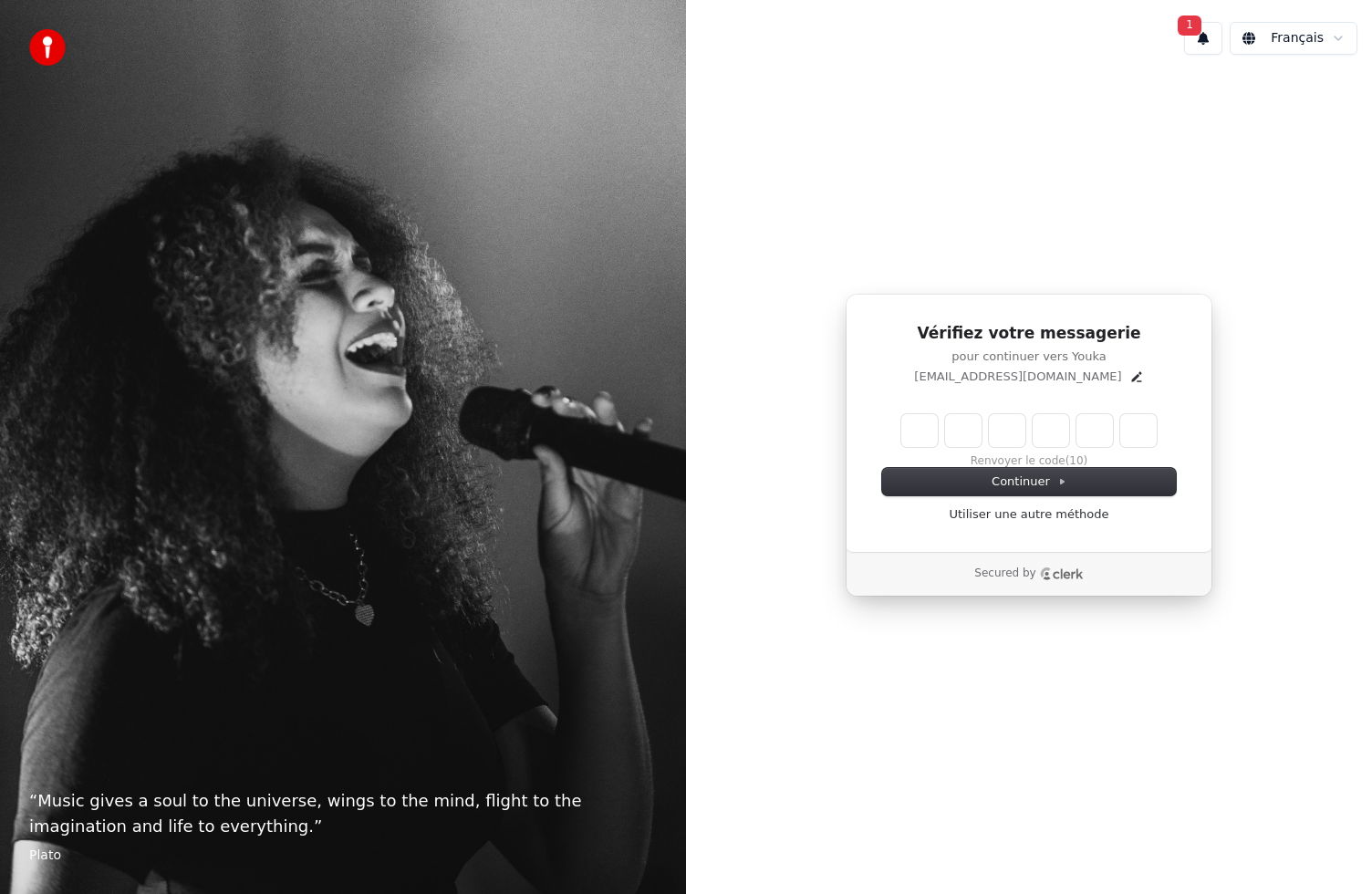 Image resolution: width=1372 pixels, height=894 pixels. I want to click on span: 1, so click(1189, 25).